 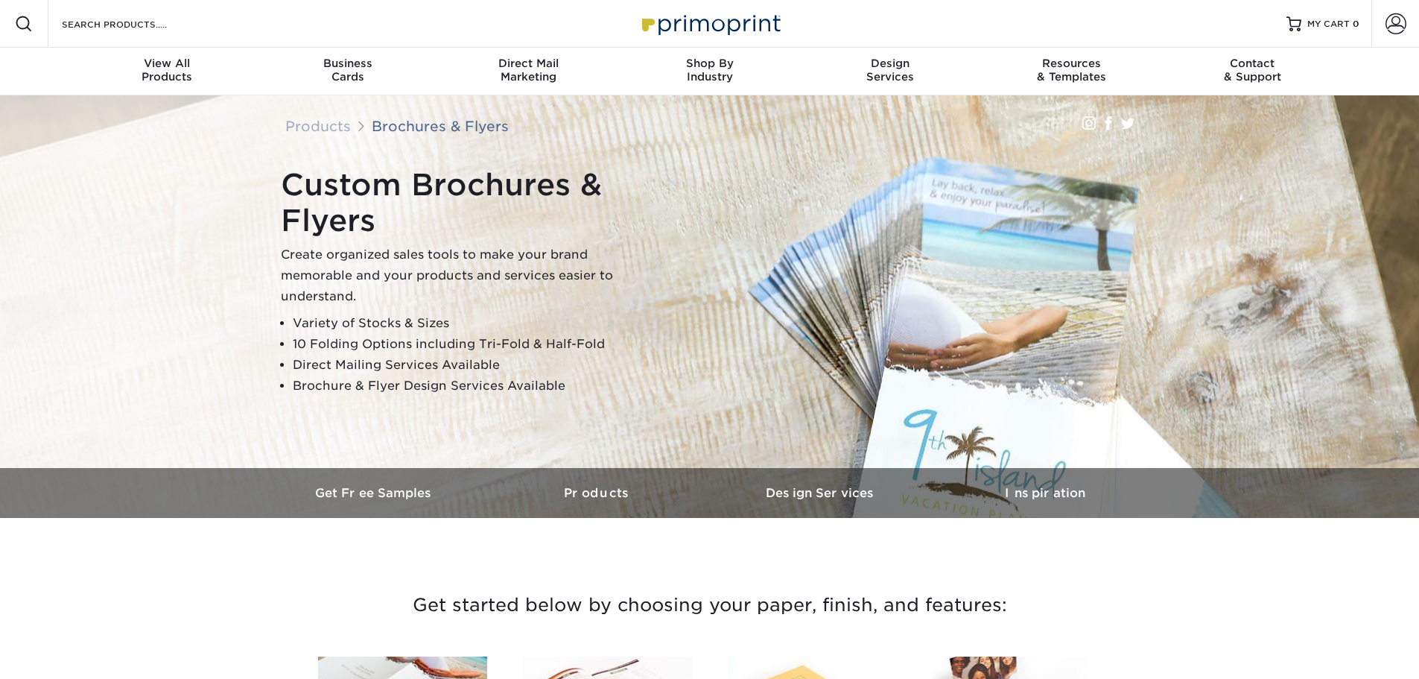 I want to click on h3: Get started below by choosing your paper, finish, and features:, so click(x=710, y=605).